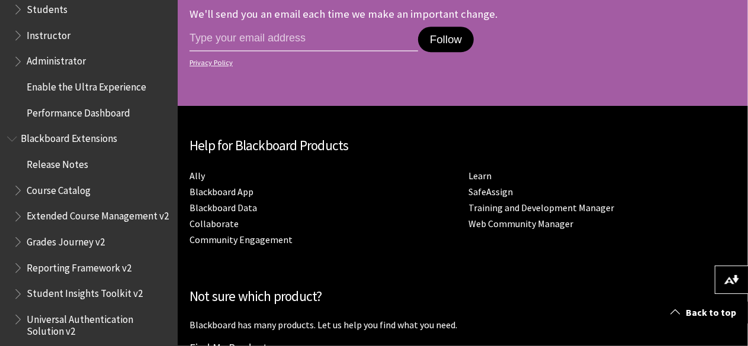  What do you see at coordinates (78, 111) in the screenshot?
I see `span: Performance Dashboard` at bounding box center [78, 111].